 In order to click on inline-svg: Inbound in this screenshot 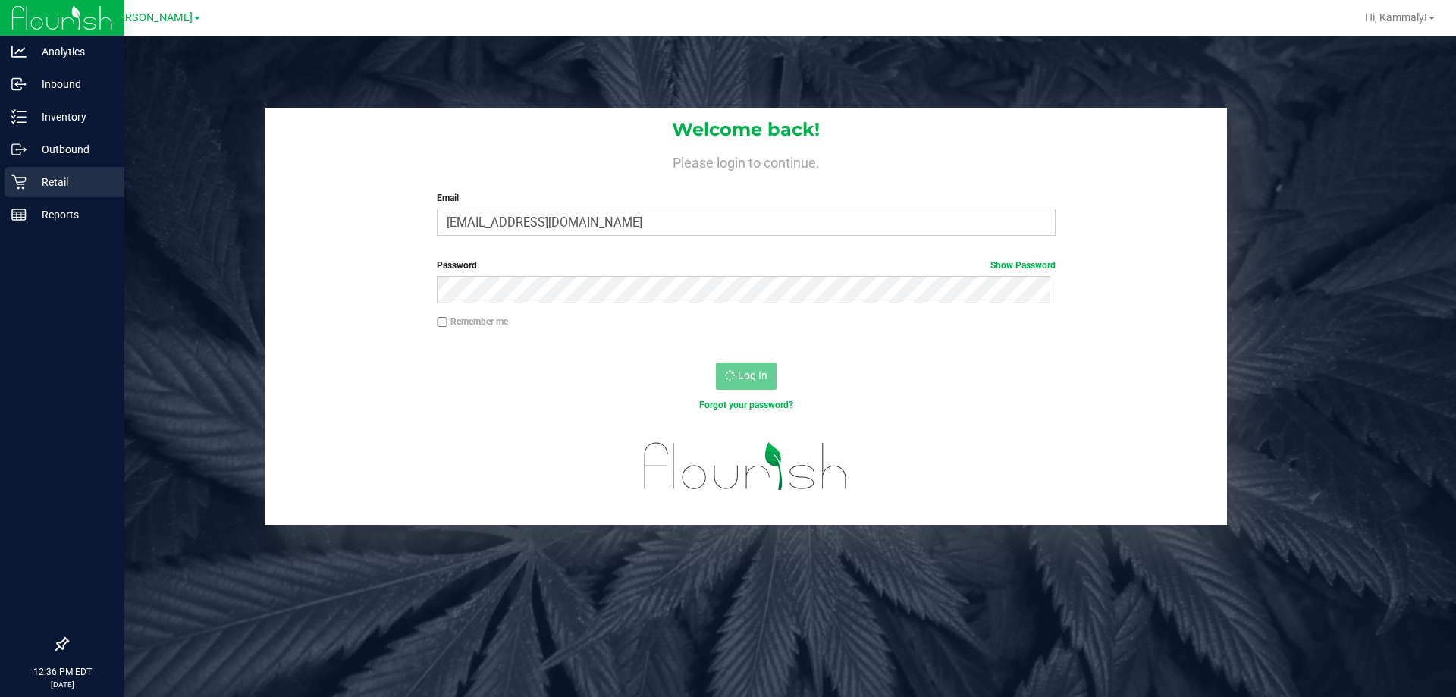, I will do `click(19, 84)`.